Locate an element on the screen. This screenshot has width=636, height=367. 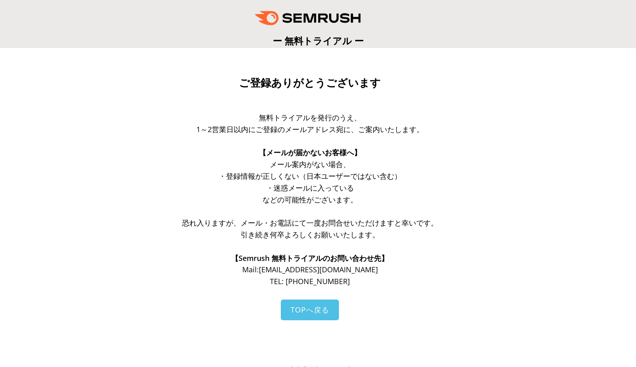
span: 引き続き何卒よろしくお願いいたします。 is located at coordinates (310, 234).